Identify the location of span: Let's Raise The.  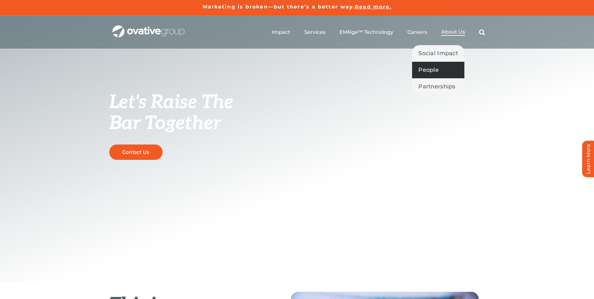
(171, 102).